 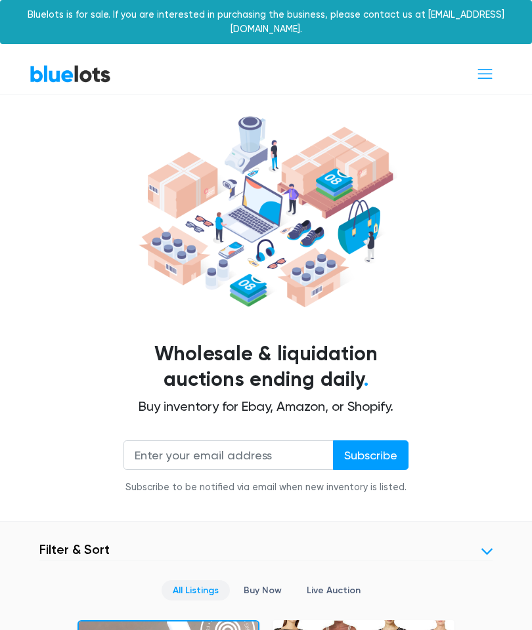 I want to click on input: Enter your email address, so click(x=228, y=455).